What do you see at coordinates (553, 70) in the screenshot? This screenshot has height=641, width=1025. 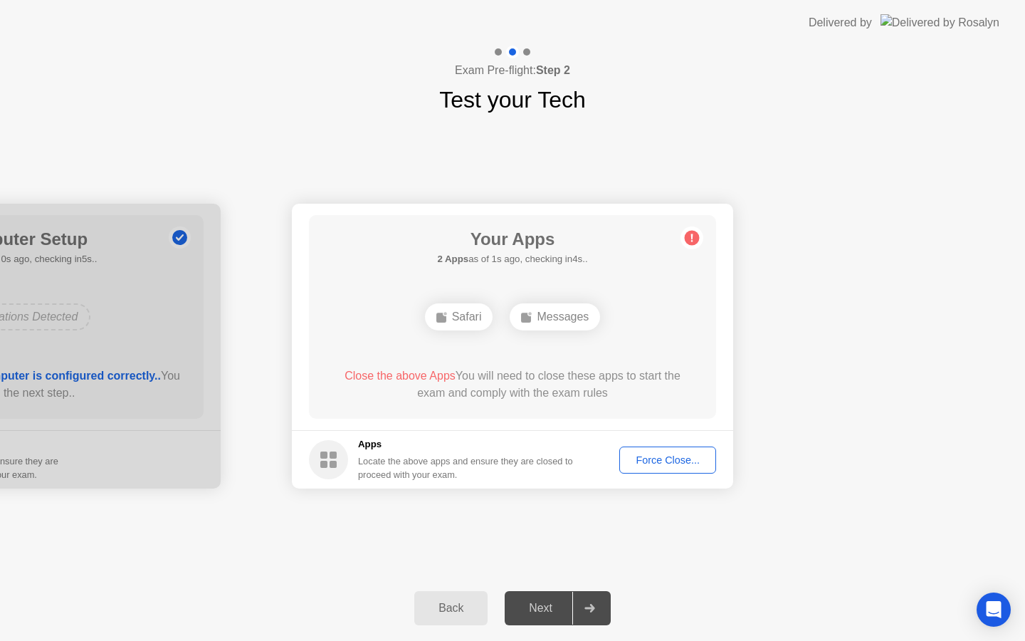 I see `b: Step 2` at bounding box center [553, 70].